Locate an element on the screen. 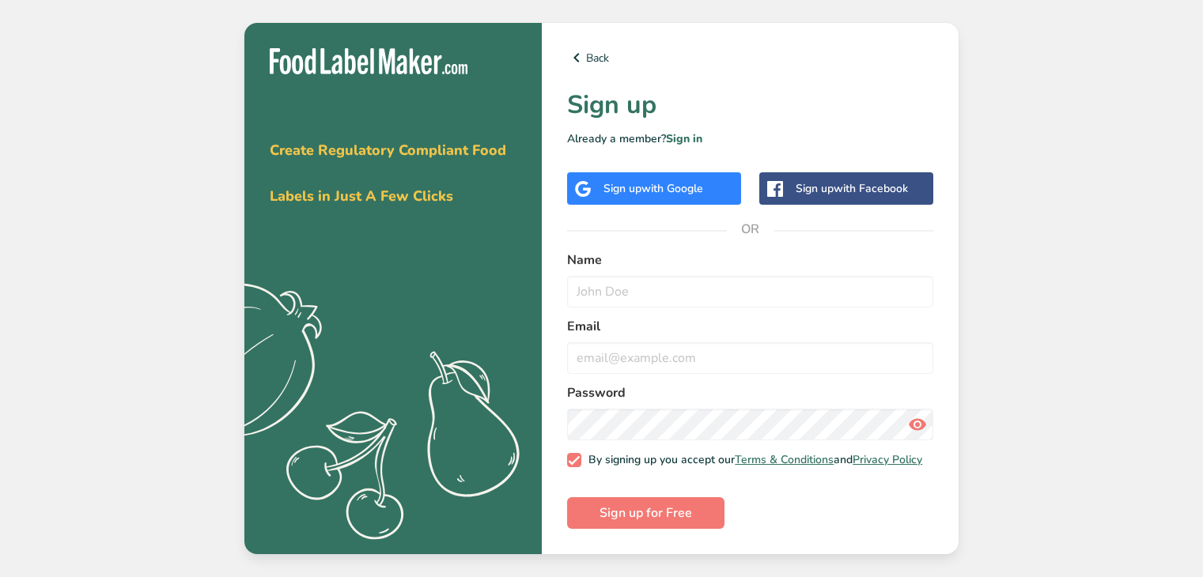  span: Create Regulatory Compliant Food Labels in Just A Few Clicks is located at coordinates (388, 173).